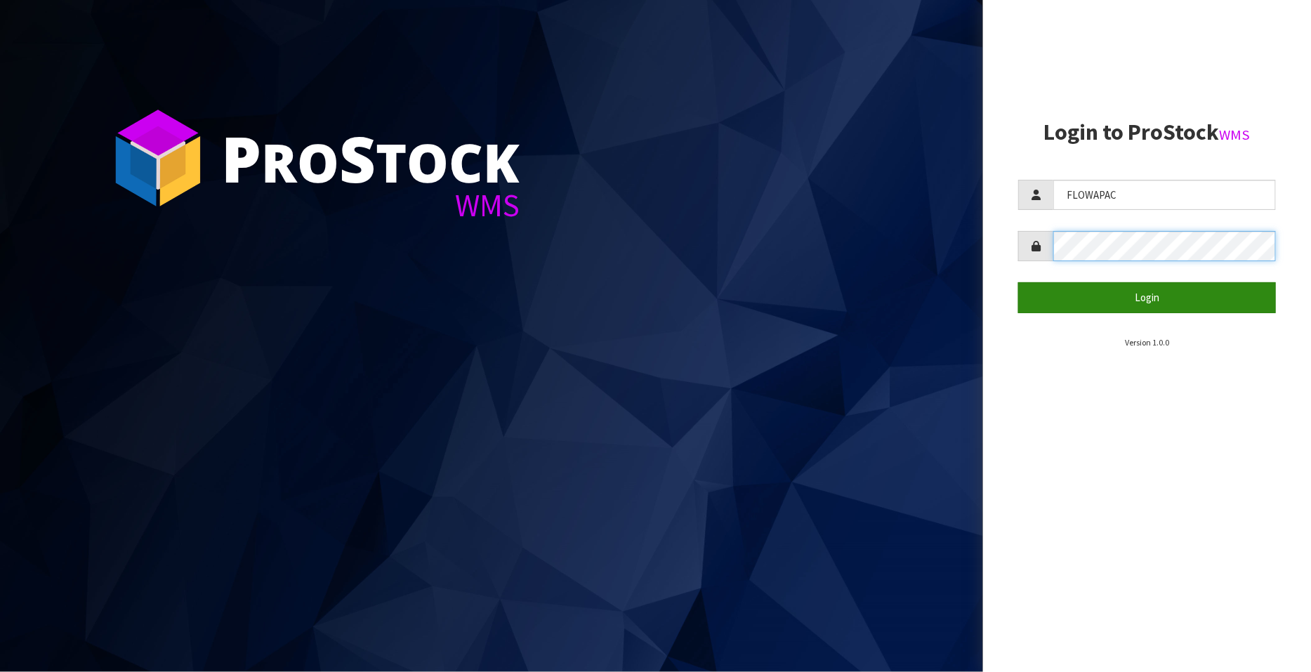 Image resolution: width=1311 pixels, height=672 pixels. I want to click on span: P, so click(241, 158).